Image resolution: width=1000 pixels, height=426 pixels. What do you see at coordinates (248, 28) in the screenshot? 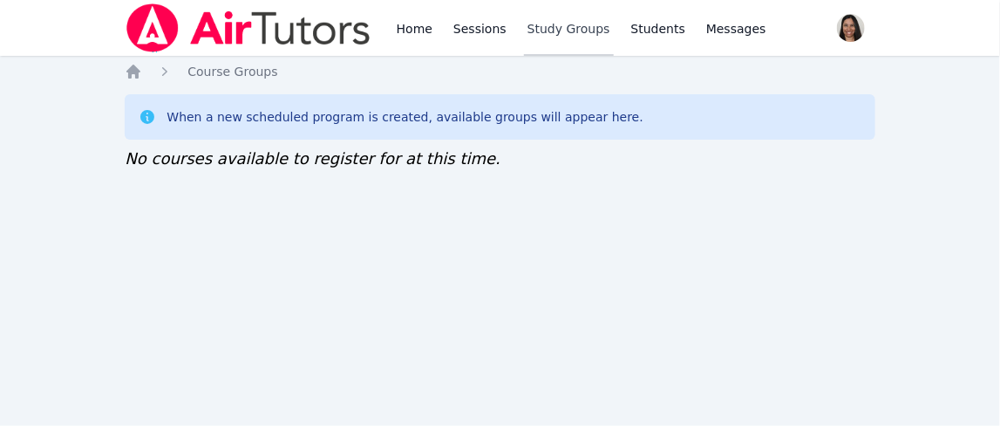
I see `img: Air Tutors` at bounding box center [248, 28].